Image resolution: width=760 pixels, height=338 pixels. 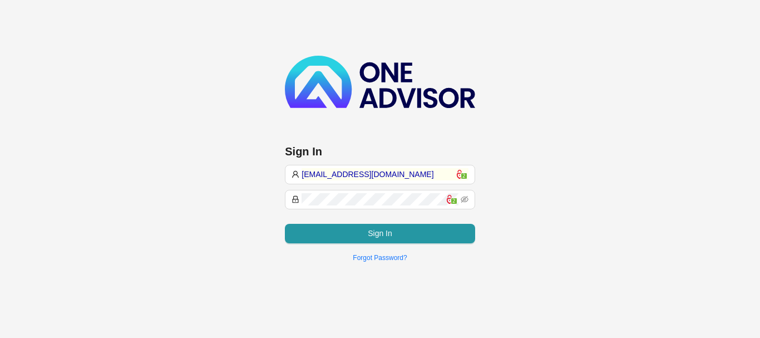 I want to click on a: Forgot Password?, so click(x=379, y=258).